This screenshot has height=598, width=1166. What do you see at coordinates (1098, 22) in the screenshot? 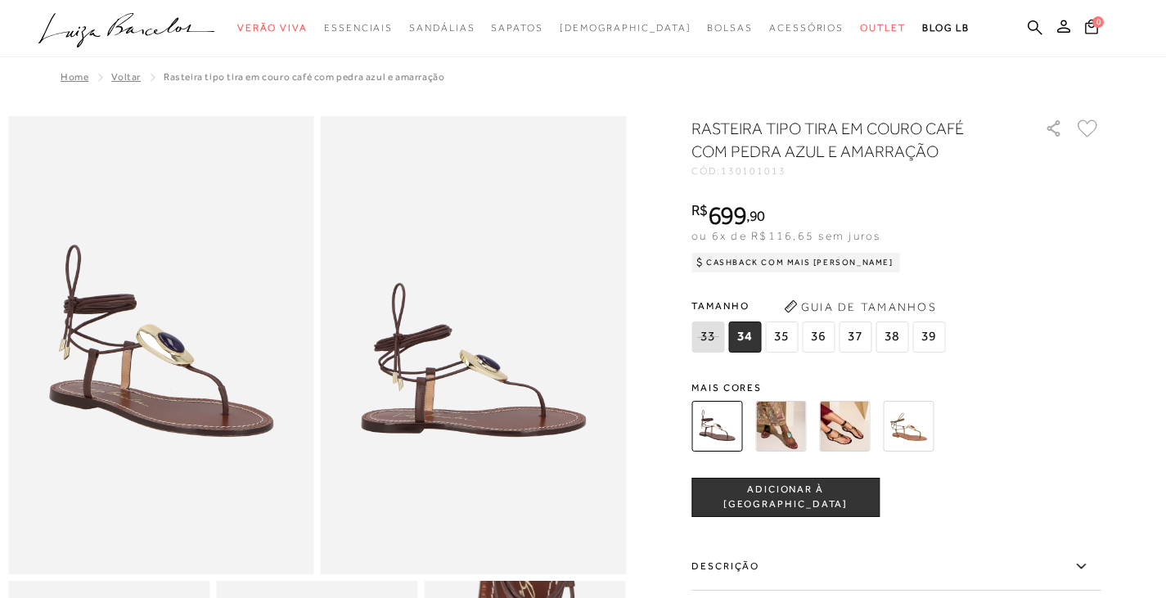
I see `span: 0` at bounding box center [1098, 22].